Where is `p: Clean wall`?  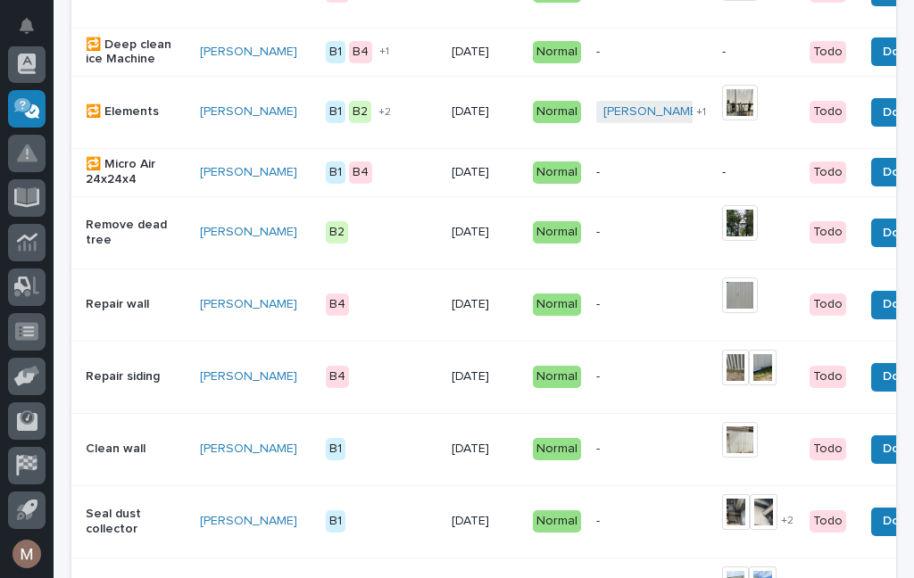 p: Clean wall is located at coordinates (136, 449).